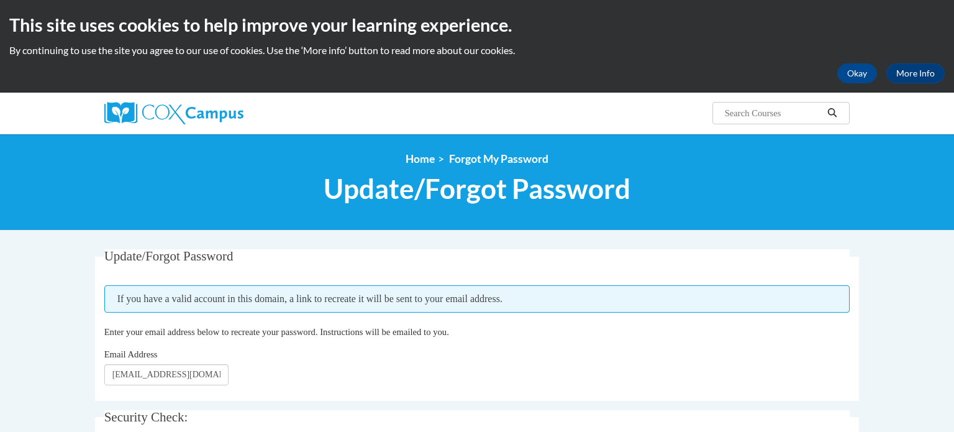  What do you see at coordinates (222, 113) in the screenshot?
I see `a: Cox Campus` at bounding box center [222, 113].